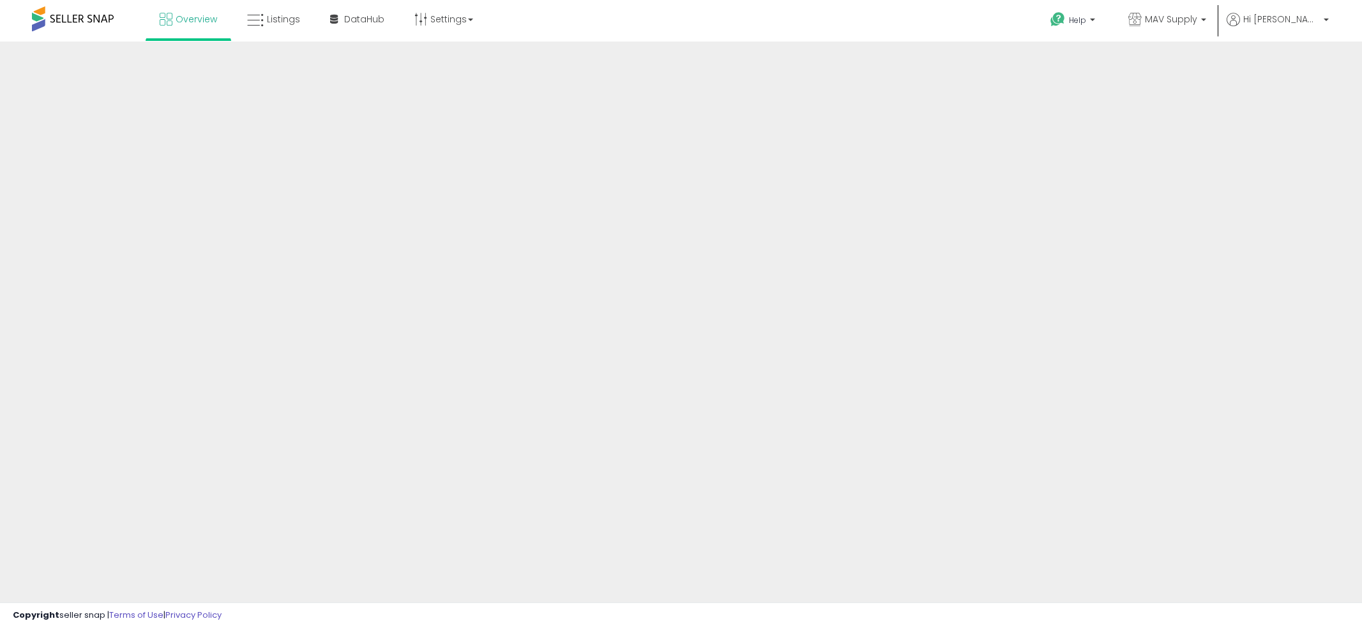 This screenshot has width=1362, height=628. I want to click on span: Overview, so click(196, 19).